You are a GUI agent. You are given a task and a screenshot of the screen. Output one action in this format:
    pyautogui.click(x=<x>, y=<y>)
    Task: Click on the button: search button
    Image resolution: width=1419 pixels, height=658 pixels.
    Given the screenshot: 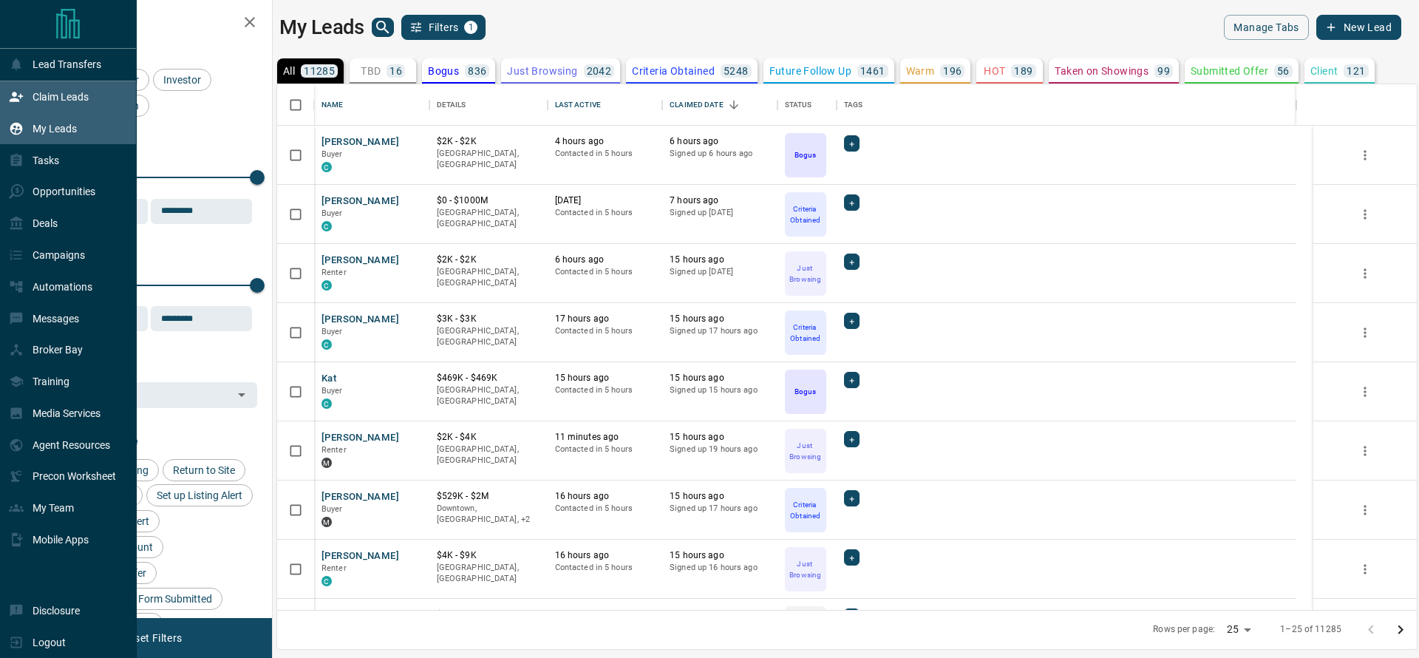 What is the action you would take?
    pyautogui.click(x=383, y=27)
    